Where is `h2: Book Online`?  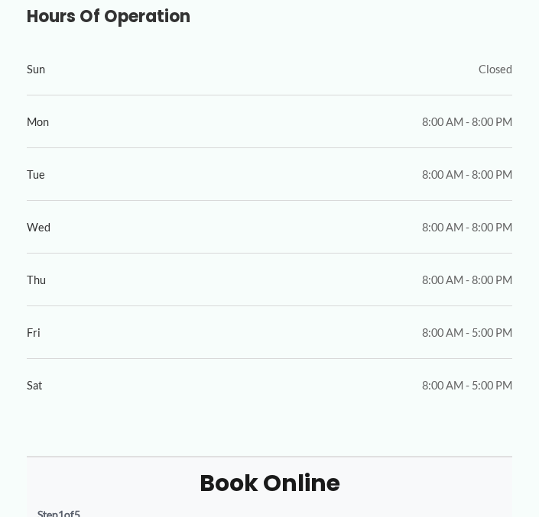 h2: Book Online is located at coordinates (269, 483).